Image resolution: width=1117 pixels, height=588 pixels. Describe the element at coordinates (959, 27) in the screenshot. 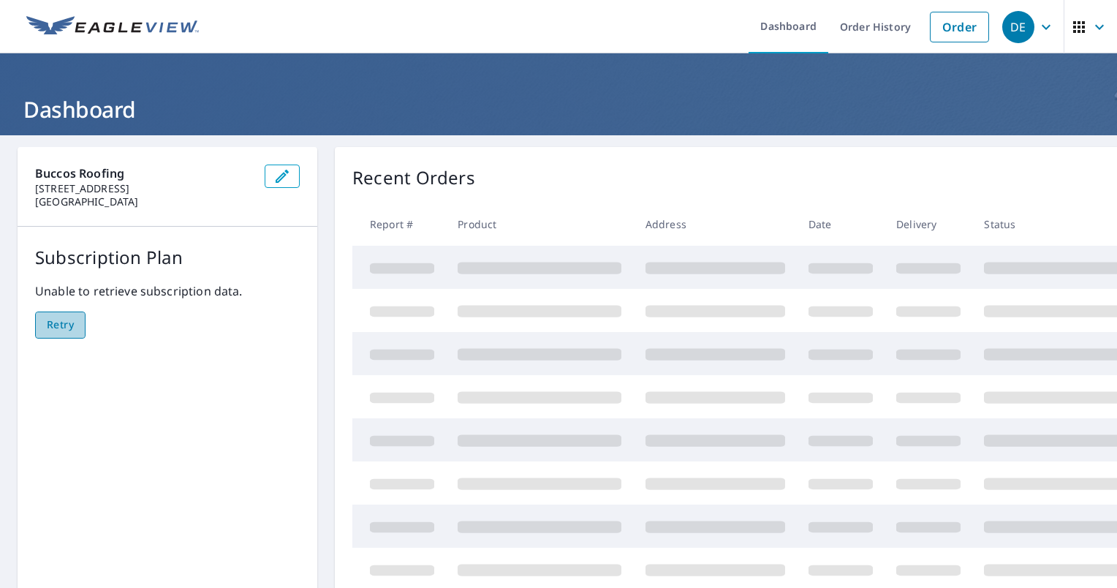

I see `a: Order` at that location.